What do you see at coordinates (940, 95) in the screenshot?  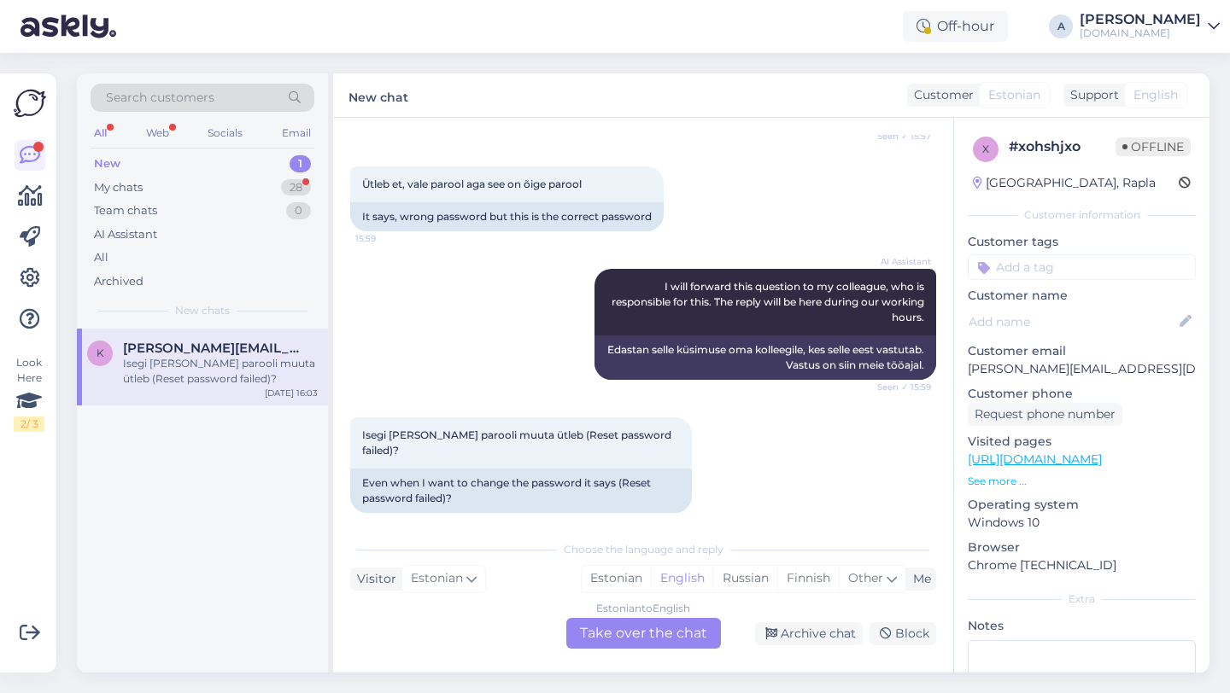 I see `div: Customer` at bounding box center [940, 95].